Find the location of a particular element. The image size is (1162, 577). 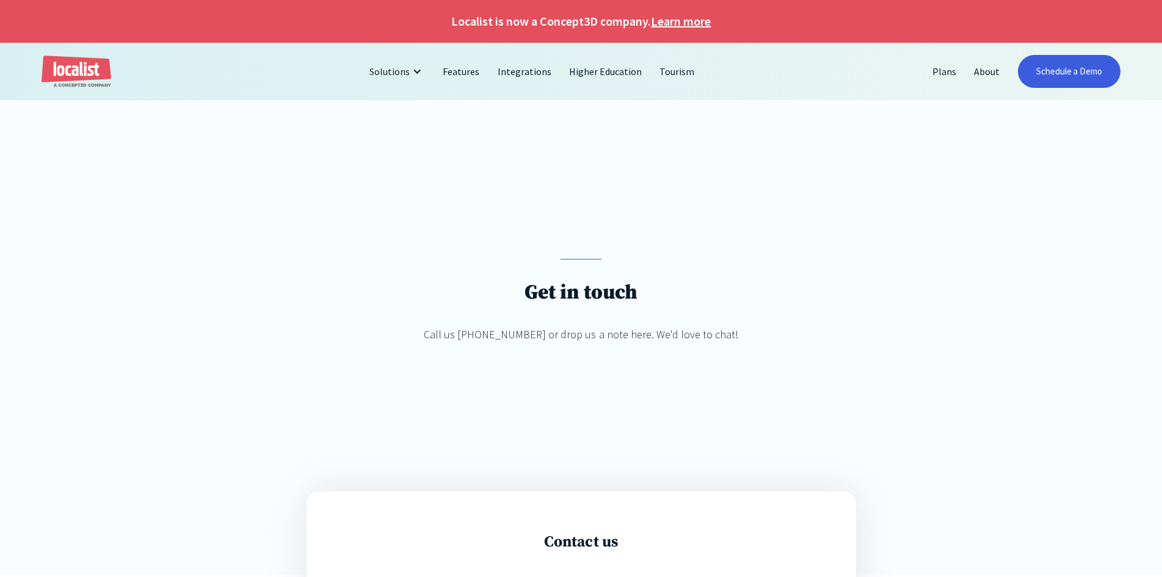

a: Integrations is located at coordinates (525, 71).